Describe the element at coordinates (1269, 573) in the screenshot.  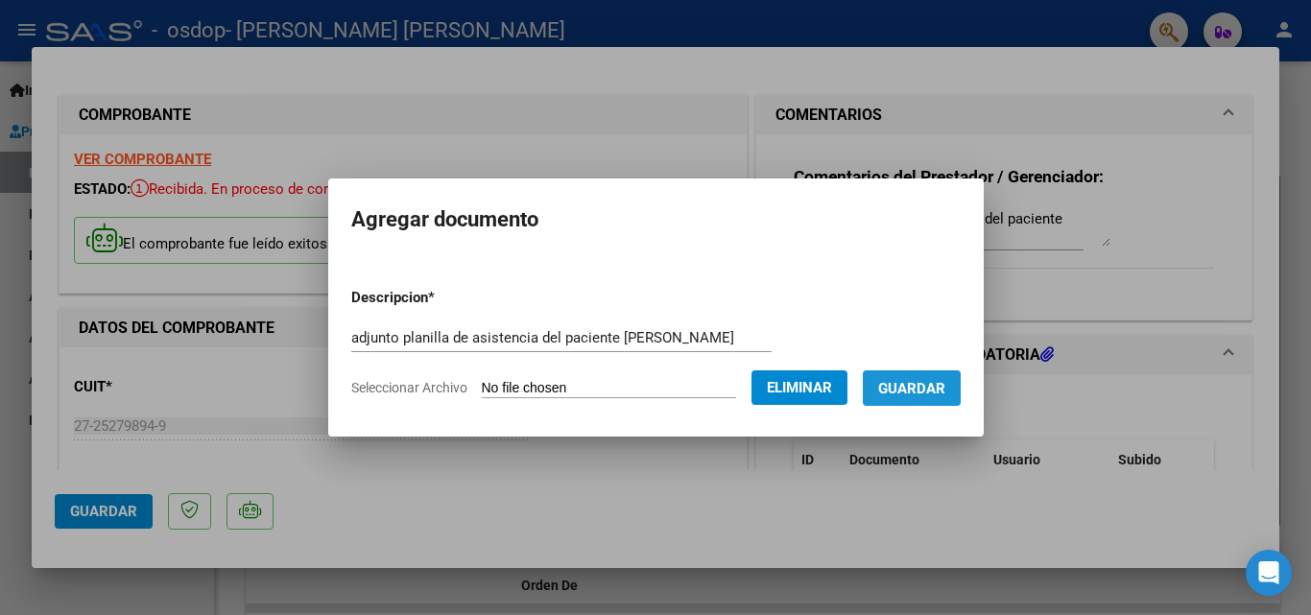
I see `div: Open Intercom Messenger` at that location.